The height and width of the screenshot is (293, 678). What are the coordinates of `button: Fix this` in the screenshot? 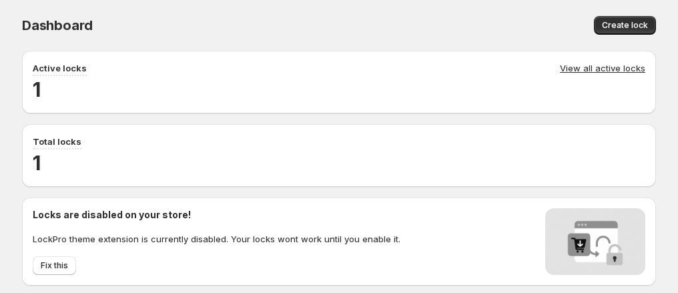 It's located at (54, 266).